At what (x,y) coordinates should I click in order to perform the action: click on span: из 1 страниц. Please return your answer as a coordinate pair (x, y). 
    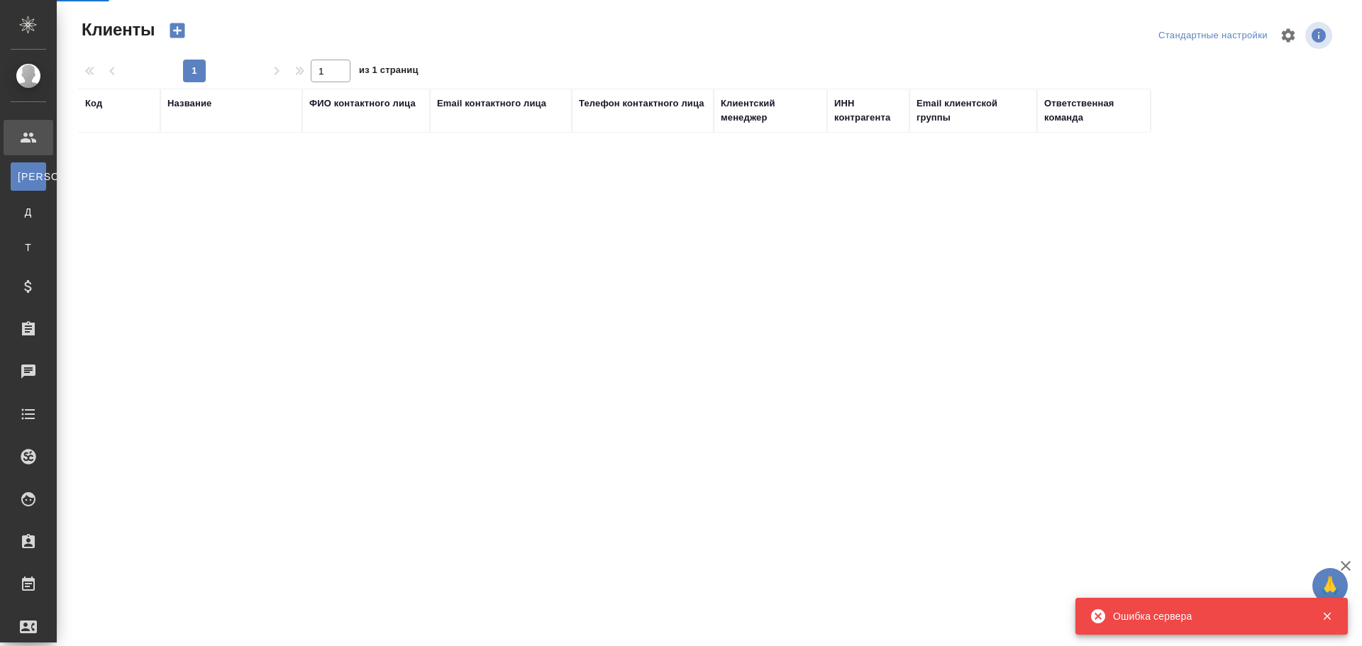
    Looking at the image, I should click on (389, 72).